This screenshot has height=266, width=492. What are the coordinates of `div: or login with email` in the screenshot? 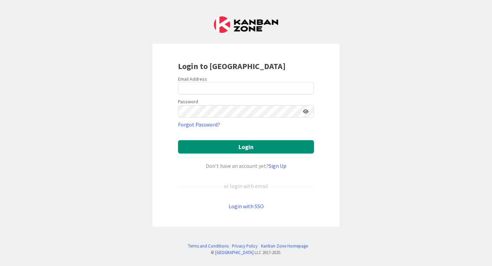 It's located at (246, 186).